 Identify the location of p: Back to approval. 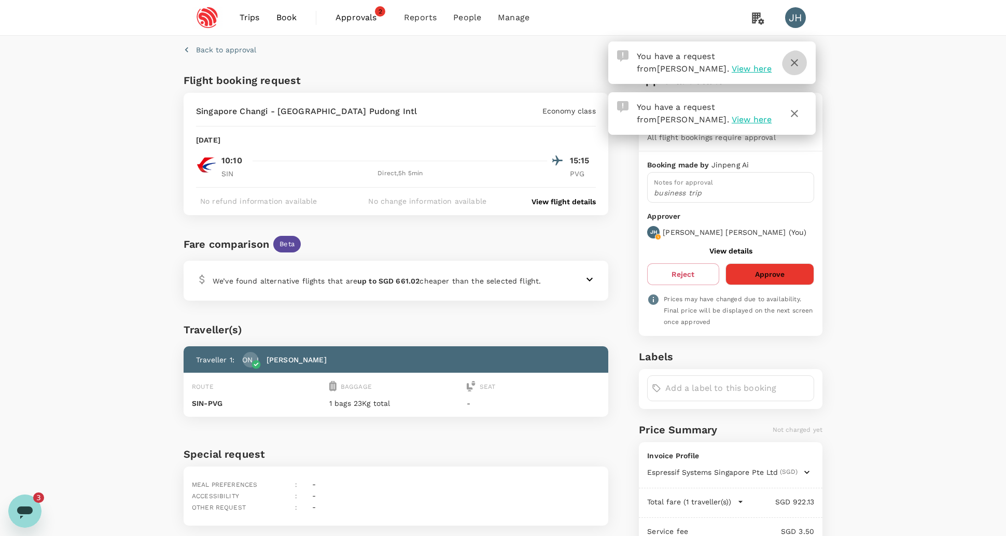
(226, 50).